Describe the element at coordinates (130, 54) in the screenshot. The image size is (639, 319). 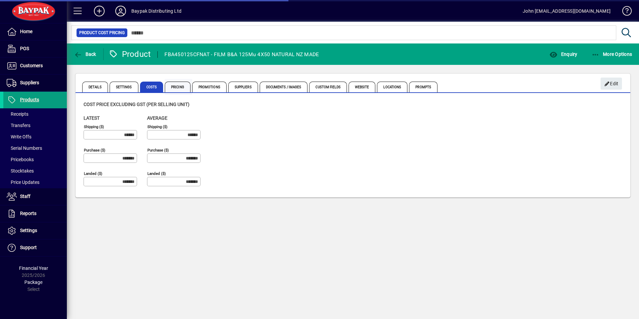
I see `div: Product` at that location.